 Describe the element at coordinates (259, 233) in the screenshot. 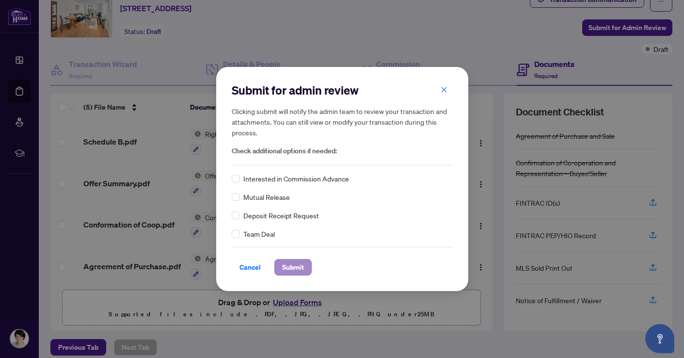

I see `span: Team Deal` at that location.